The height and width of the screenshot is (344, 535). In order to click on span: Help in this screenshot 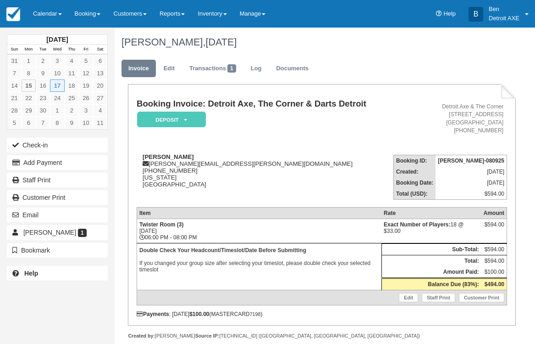, I will do `click(450, 13)`.